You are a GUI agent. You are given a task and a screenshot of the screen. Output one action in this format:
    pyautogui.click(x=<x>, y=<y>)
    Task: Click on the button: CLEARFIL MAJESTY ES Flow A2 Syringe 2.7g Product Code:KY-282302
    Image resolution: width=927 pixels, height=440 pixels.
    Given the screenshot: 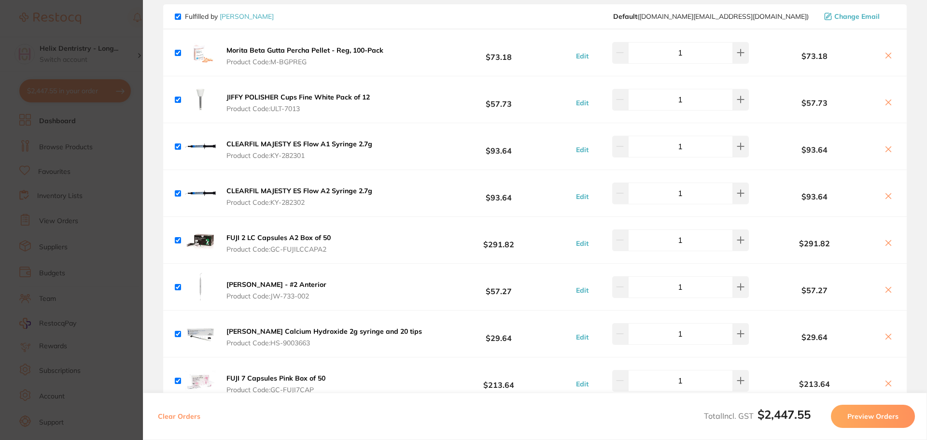 What is the action you would take?
    pyautogui.click(x=299, y=196)
    